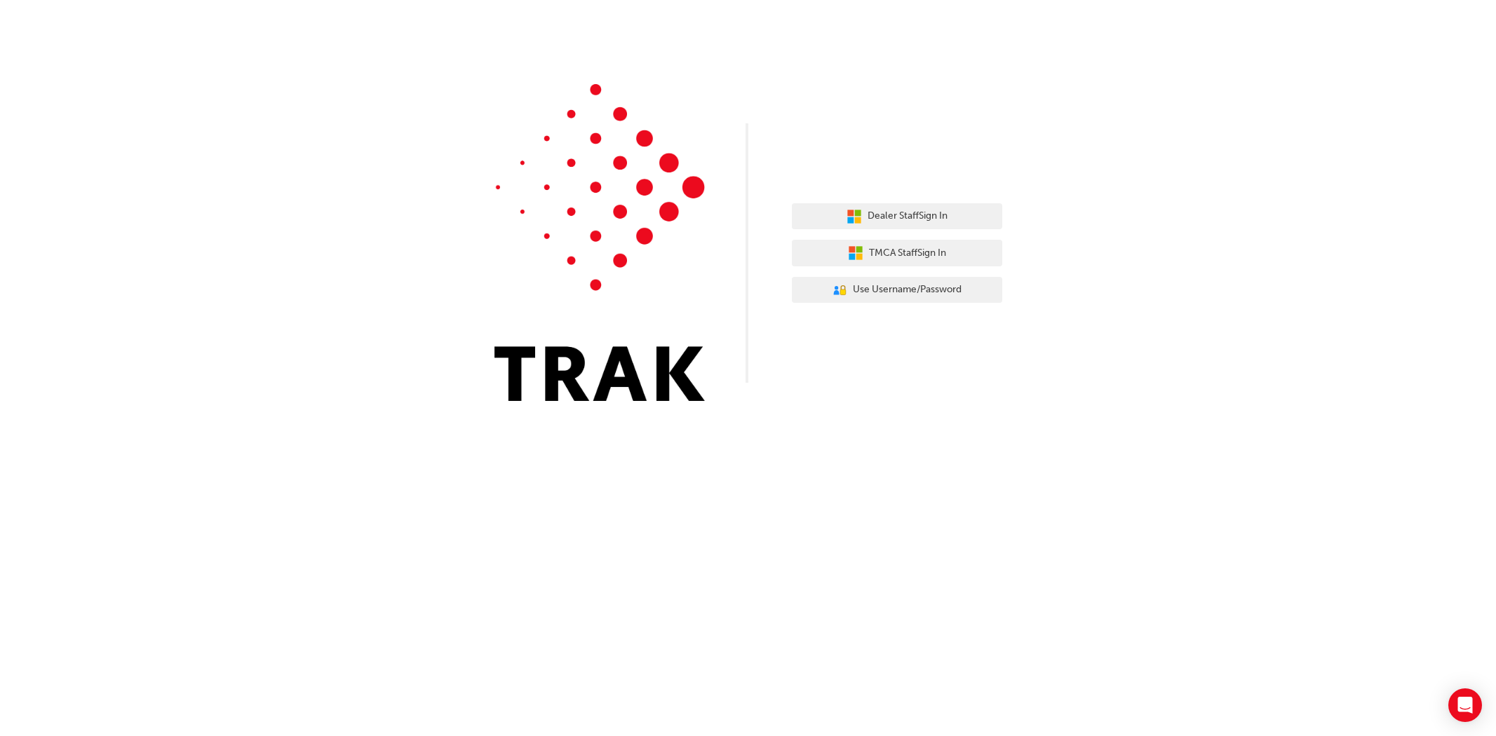  What do you see at coordinates (897, 290) in the screenshot?
I see `button: Use Username/Password` at bounding box center [897, 290].